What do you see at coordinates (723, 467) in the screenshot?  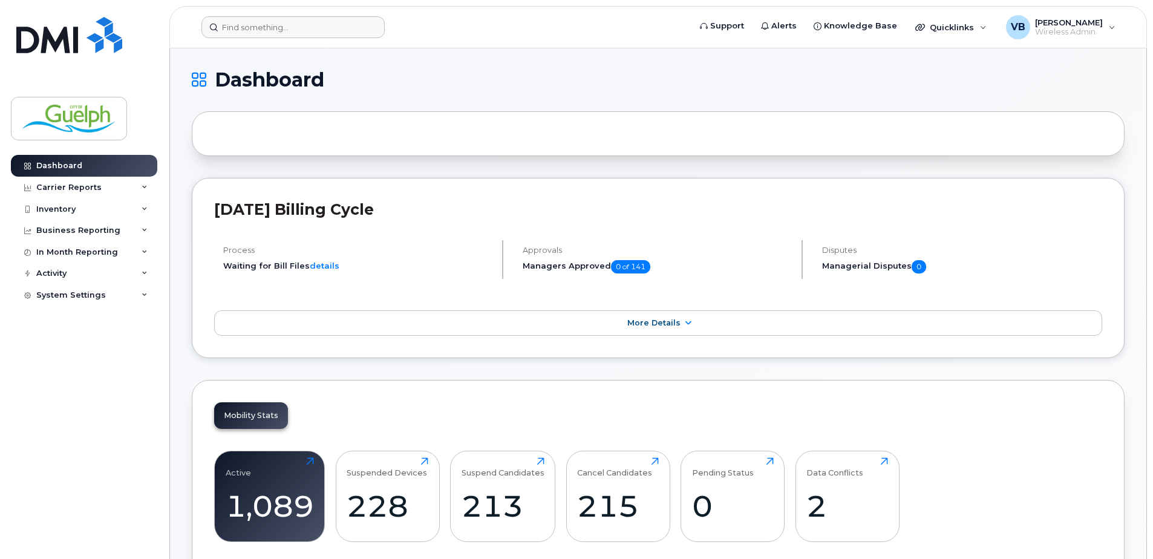 I see `div: Pending Status` at bounding box center [723, 467].